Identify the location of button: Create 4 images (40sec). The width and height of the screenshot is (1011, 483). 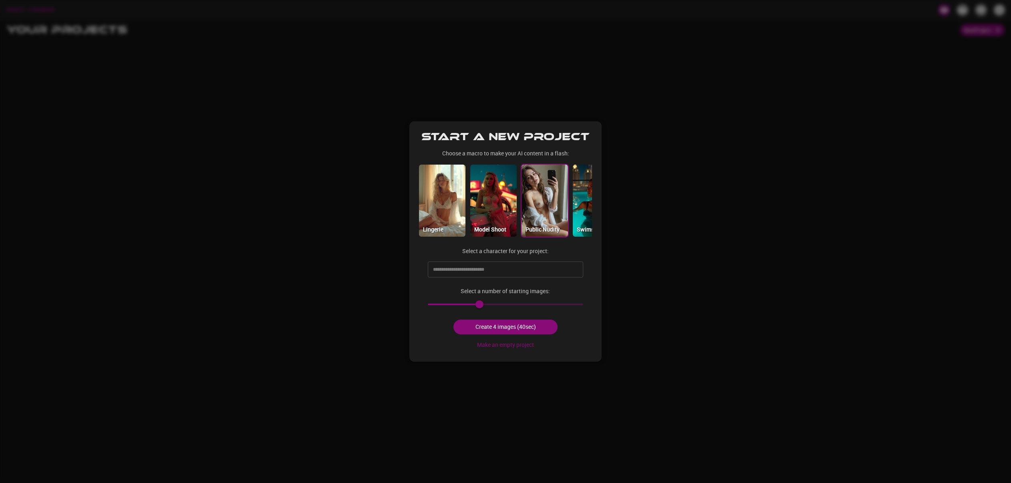
(505, 327).